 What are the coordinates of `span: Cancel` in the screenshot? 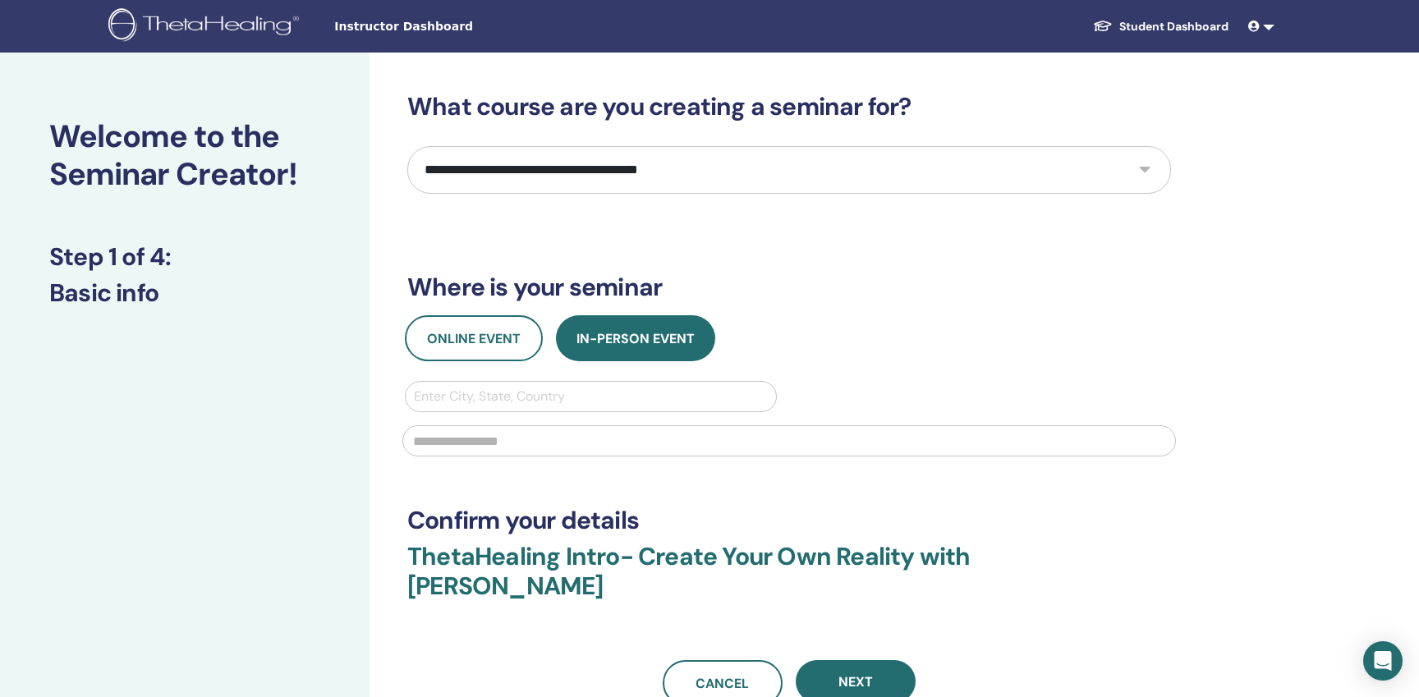 It's located at (722, 683).